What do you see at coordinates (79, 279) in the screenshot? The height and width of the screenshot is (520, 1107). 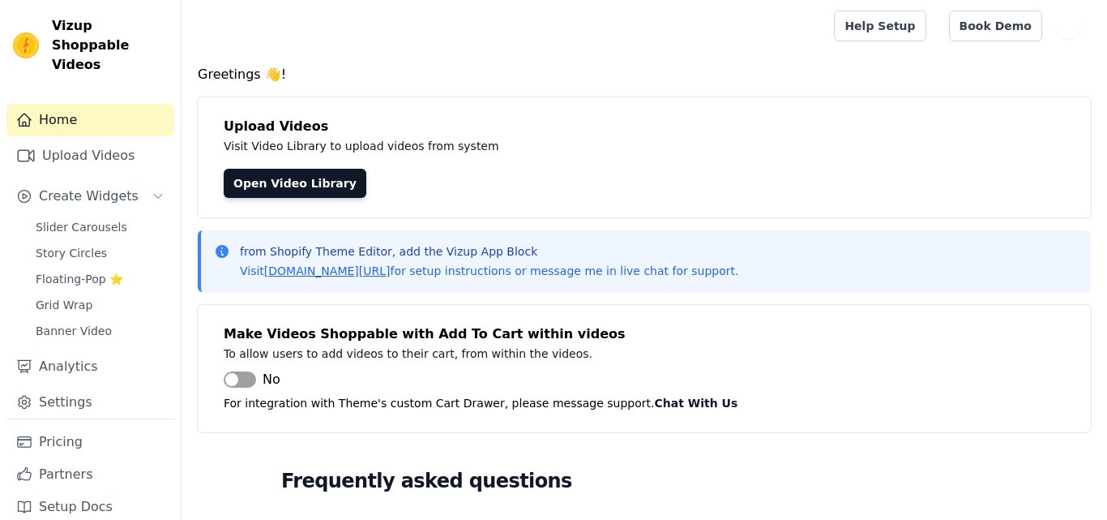 I see `span: Floating-Pop ⭐` at bounding box center [79, 279].